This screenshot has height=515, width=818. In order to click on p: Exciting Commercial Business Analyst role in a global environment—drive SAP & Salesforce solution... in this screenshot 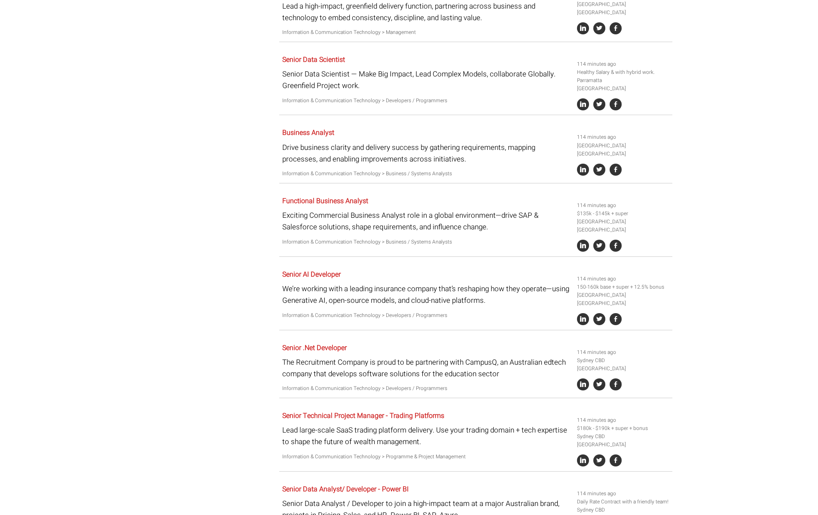, I will do `click(426, 221)`.